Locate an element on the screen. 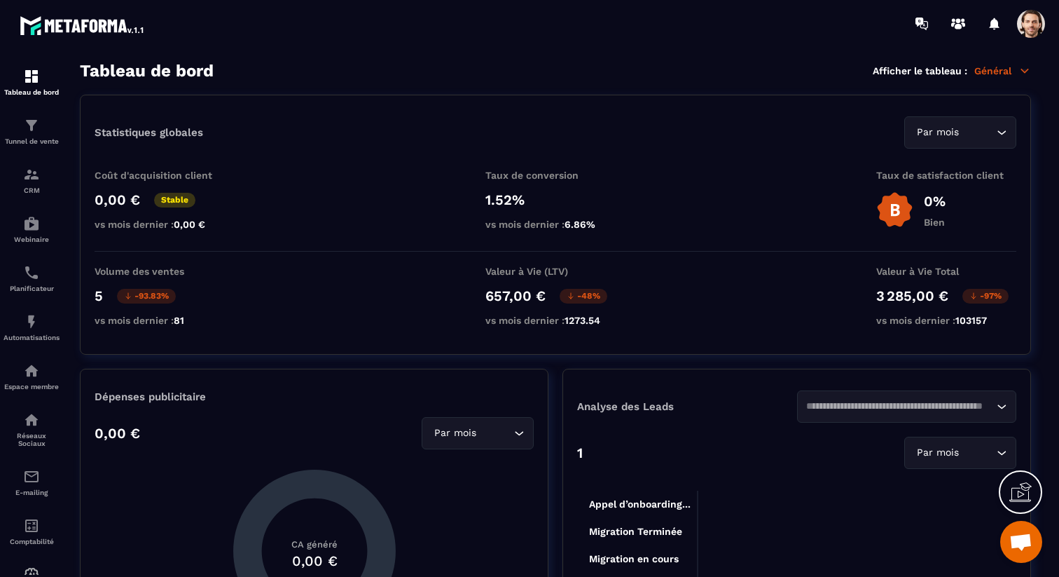 This screenshot has width=1059, height=577. p: Automatisations is located at coordinates (32, 337).